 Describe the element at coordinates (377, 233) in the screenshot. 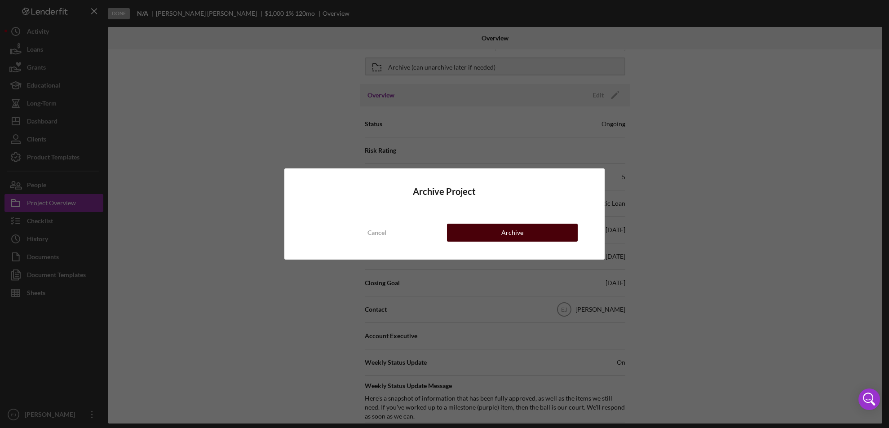

I see `button: Cancel` at that location.